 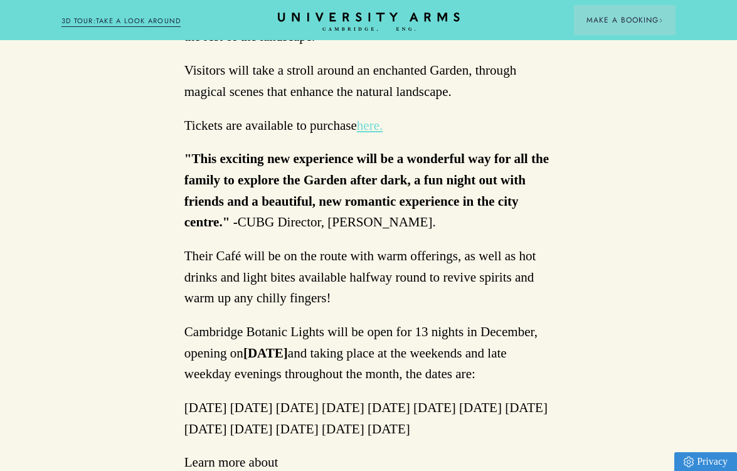 I want to click on p: Cambridge Botanic Lights will be open for 13 nights in December, opening on and taking place at t..., so click(x=369, y=353).